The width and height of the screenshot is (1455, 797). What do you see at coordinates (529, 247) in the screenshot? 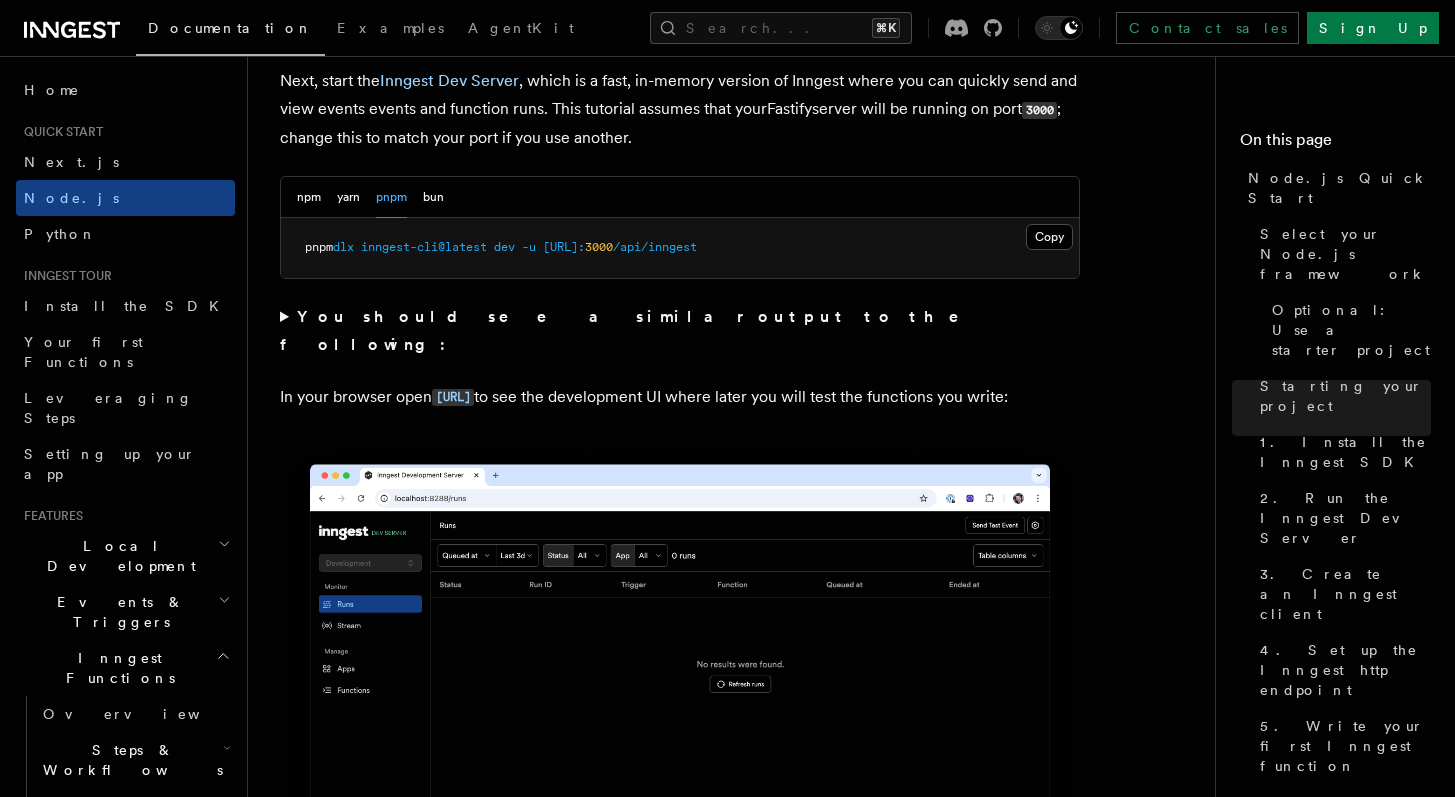
I see `span: -u` at bounding box center [529, 247].